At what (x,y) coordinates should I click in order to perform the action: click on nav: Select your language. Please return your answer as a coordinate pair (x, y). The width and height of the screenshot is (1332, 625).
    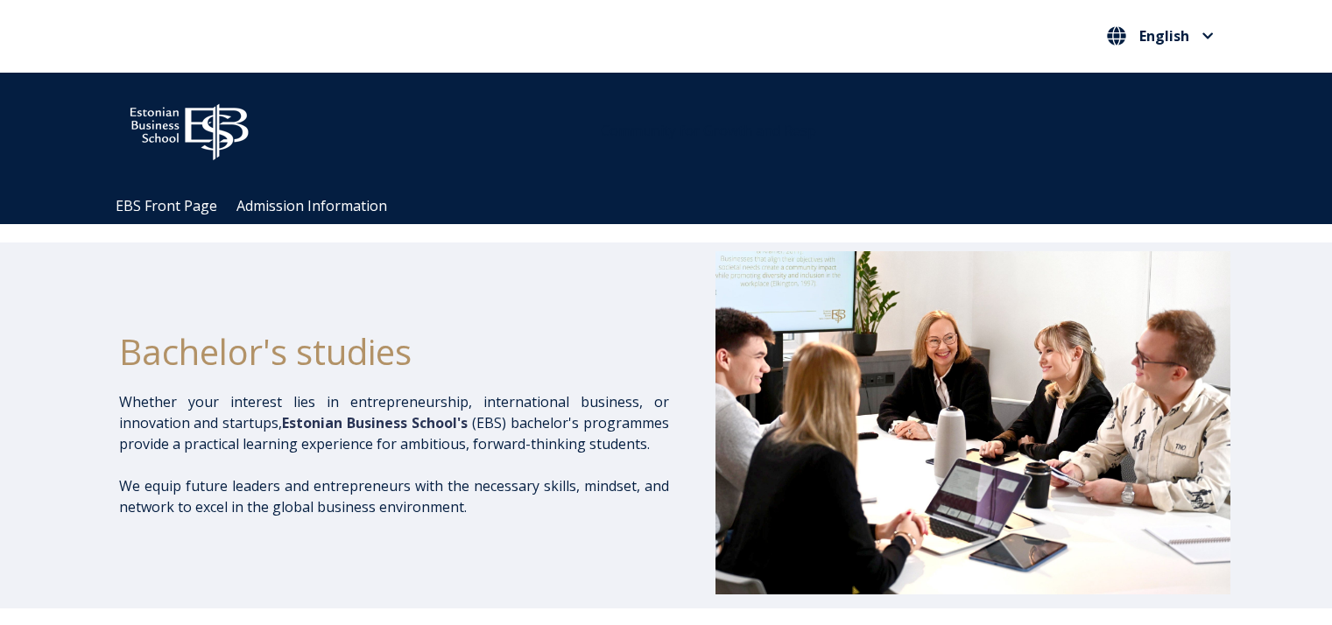
    Looking at the image, I should click on (1160, 36).